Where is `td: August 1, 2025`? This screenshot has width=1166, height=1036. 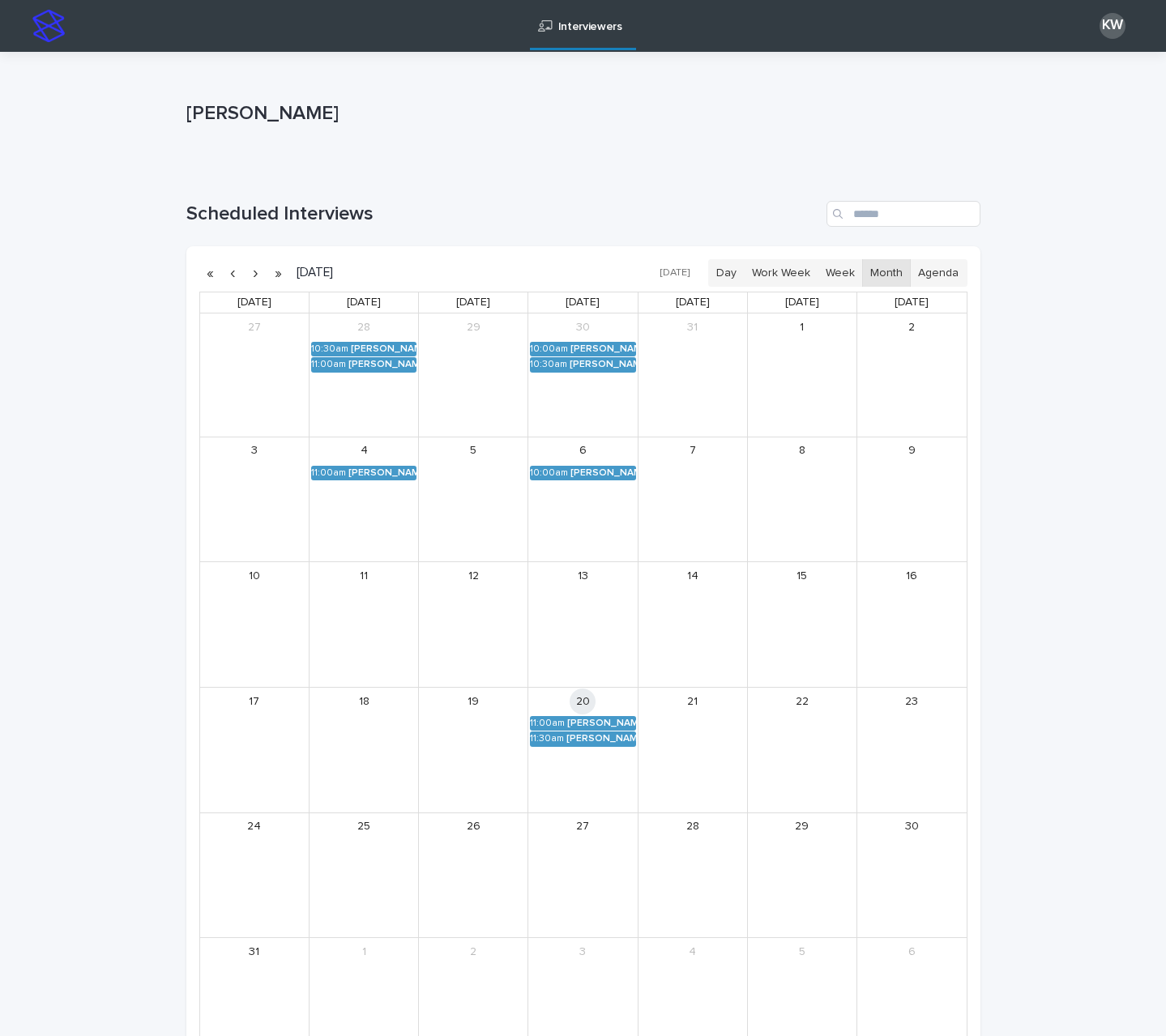
td: August 1, 2025 is located at coordinates (802, 375).